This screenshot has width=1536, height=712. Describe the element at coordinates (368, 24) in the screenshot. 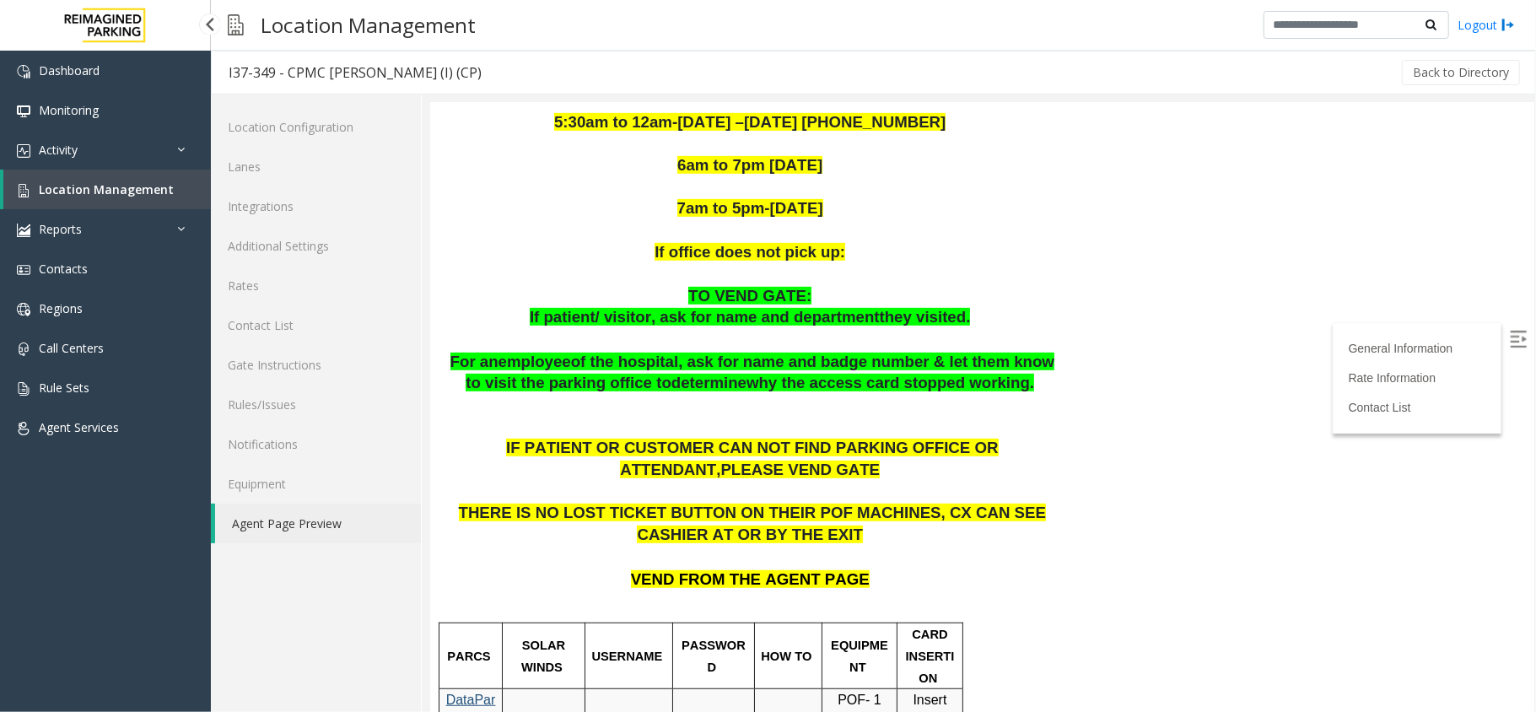

I see `h3: Location Management` at that location.